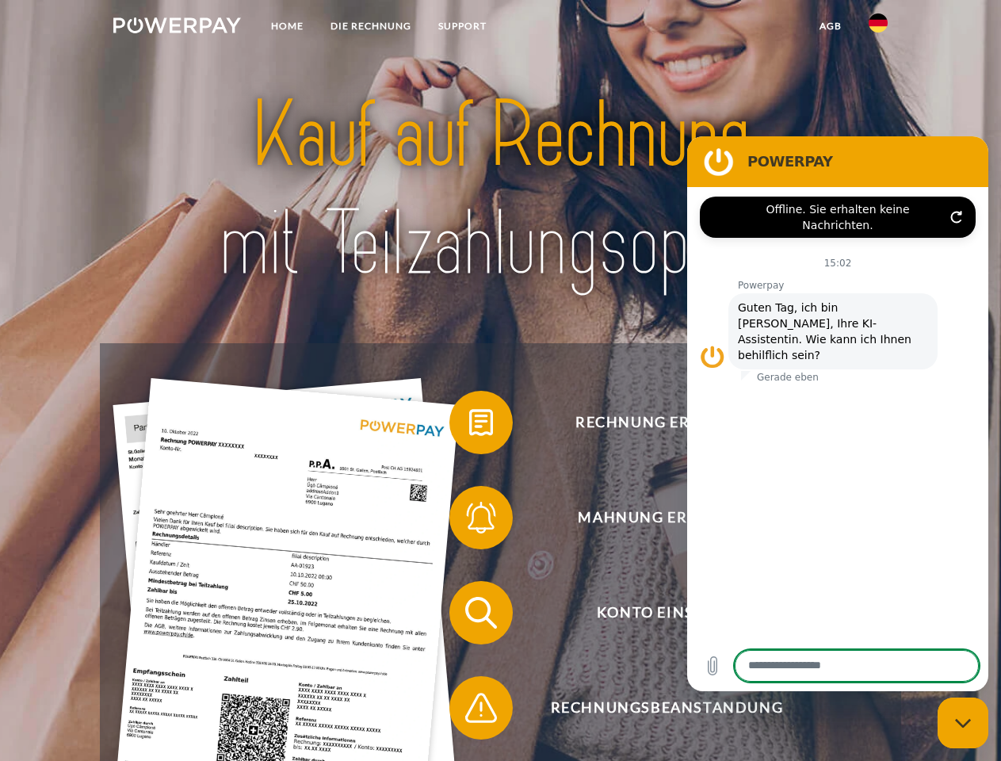  Describe the element at coordinates (656, 708) in the screenshot. I see `button: Rechnungsbeanstandung` at that location.